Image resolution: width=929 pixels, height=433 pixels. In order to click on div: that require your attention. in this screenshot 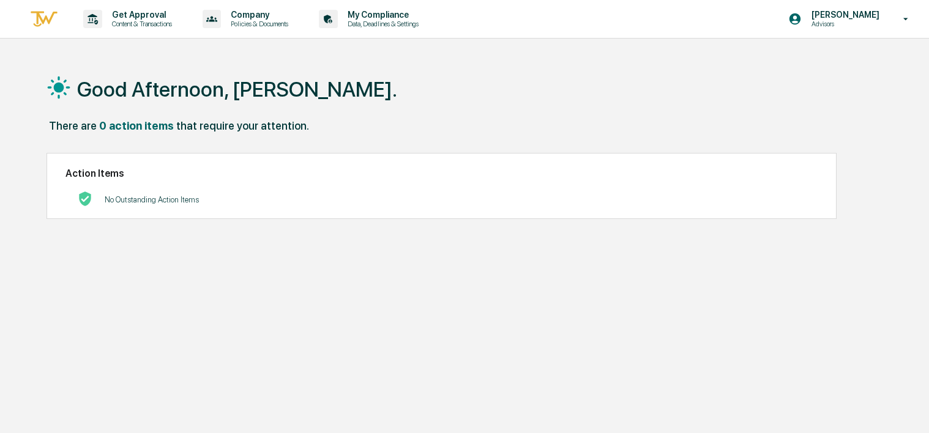, I will do `click(242, 126)`.